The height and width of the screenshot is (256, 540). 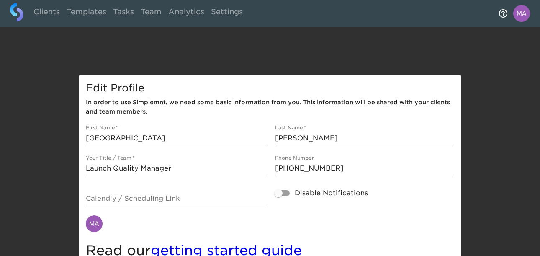 What do you see at coordinates (151, 13) in the screenshot?
I see `a: Team` at bounding box center [151, 13].